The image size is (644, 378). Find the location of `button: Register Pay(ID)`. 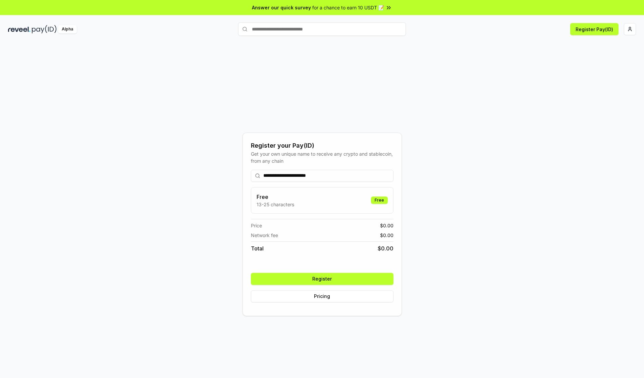

button: Register Pay(ID) is located at coordinates (594, 29).